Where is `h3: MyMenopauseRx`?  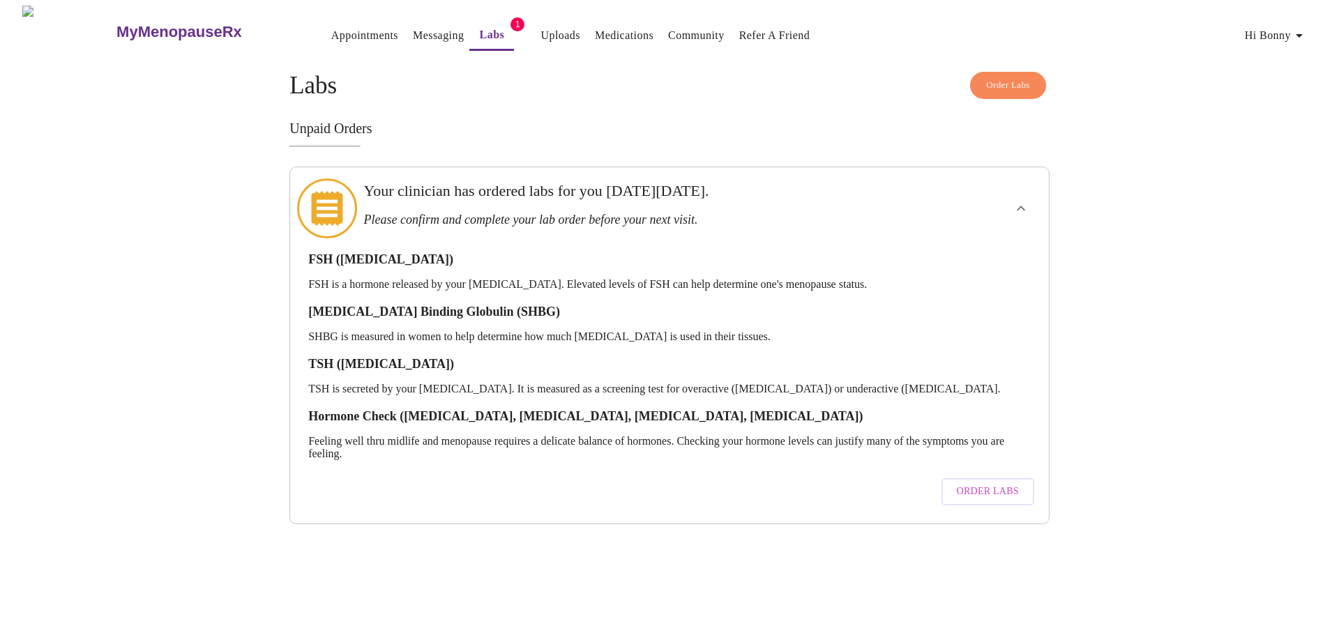
h3: MyMenopauseRx is located at coordinates (179, 32).